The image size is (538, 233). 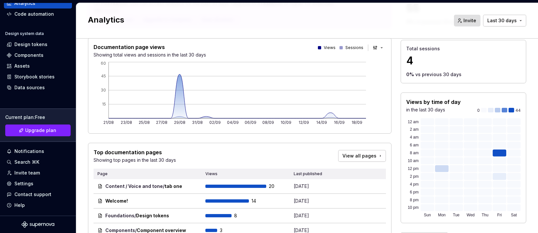 I want to click on button: Last 30 days, so click(x=504, y=21).